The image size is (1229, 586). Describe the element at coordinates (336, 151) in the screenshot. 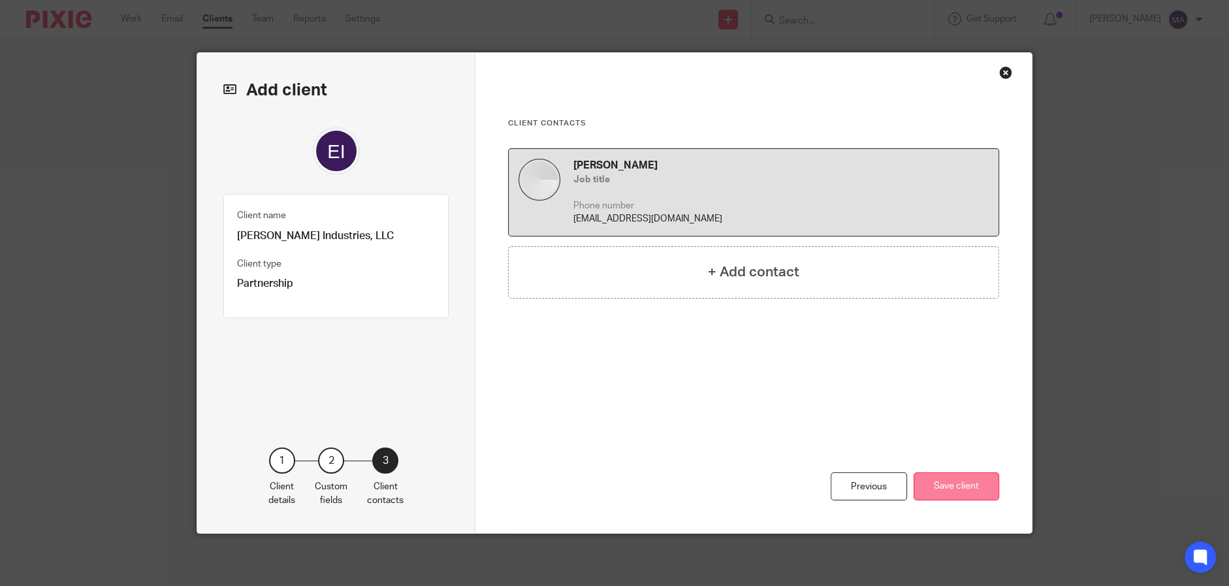

I see `img: svg%3E` at that location.